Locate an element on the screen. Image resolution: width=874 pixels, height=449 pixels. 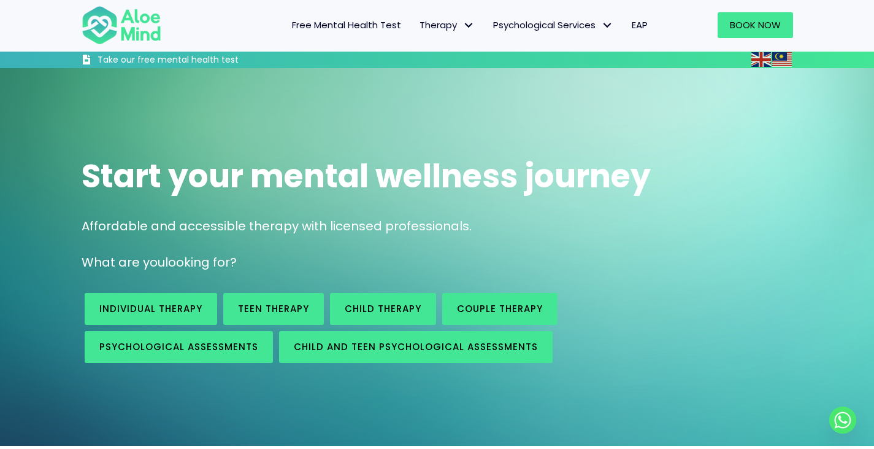
a: Whatsapp is located at coordinates (843, 420).